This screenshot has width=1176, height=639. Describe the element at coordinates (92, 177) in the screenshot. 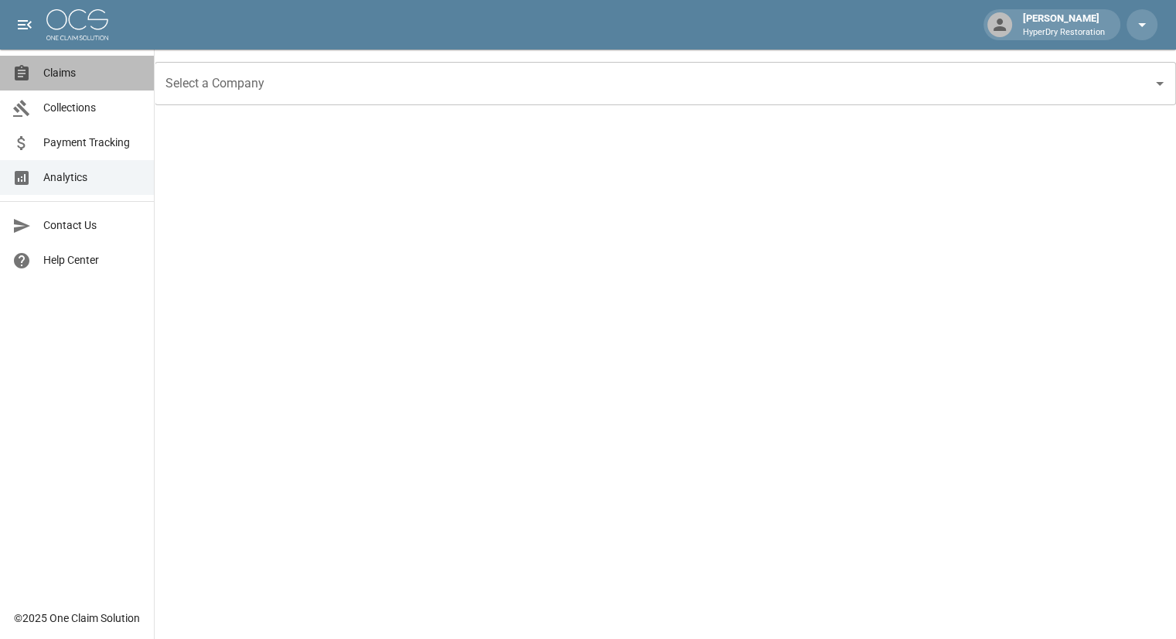

I see `span: Analytics` at that location.